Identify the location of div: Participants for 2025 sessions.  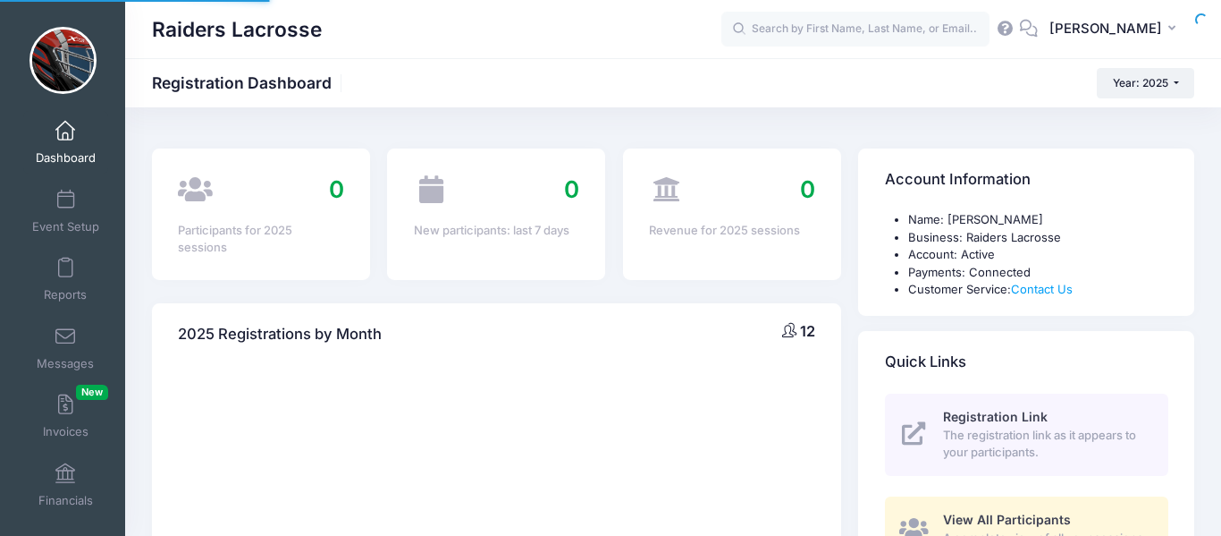
(260, 239).